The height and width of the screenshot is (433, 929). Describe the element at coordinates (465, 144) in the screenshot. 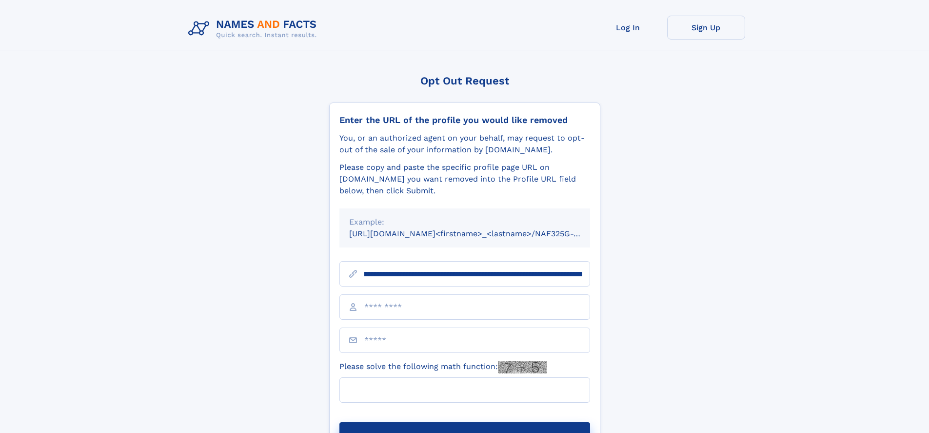

I see `div: You, or an authorized agent on your behalf, may request to opt-out of the sale of your informatio...` at that location.